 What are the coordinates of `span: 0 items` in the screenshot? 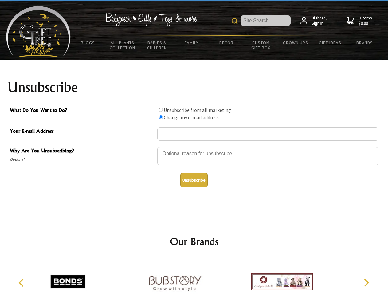 It's located at (366, 21).